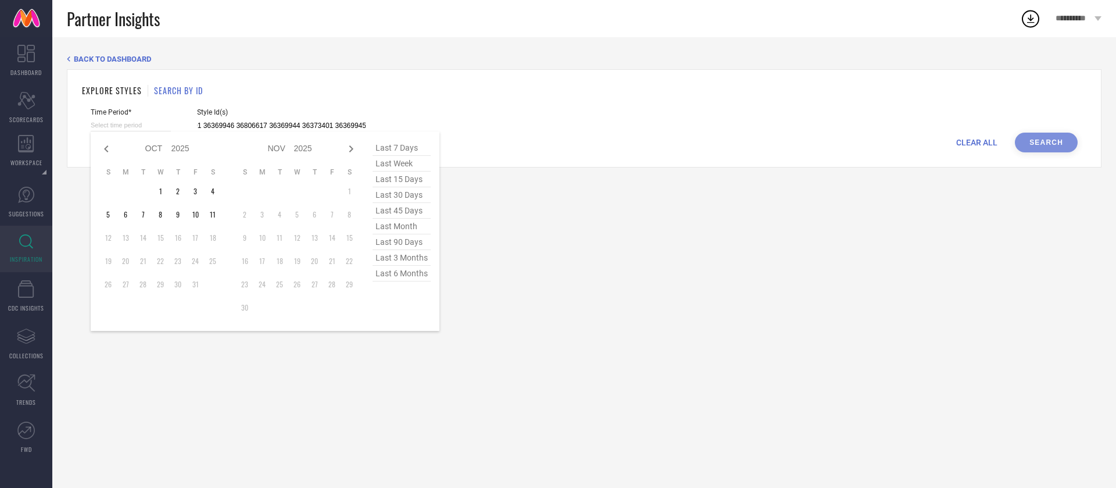 This screenshot has width=1116, height=488. I want to click on span: DASHBOARD, so click(26, 72).